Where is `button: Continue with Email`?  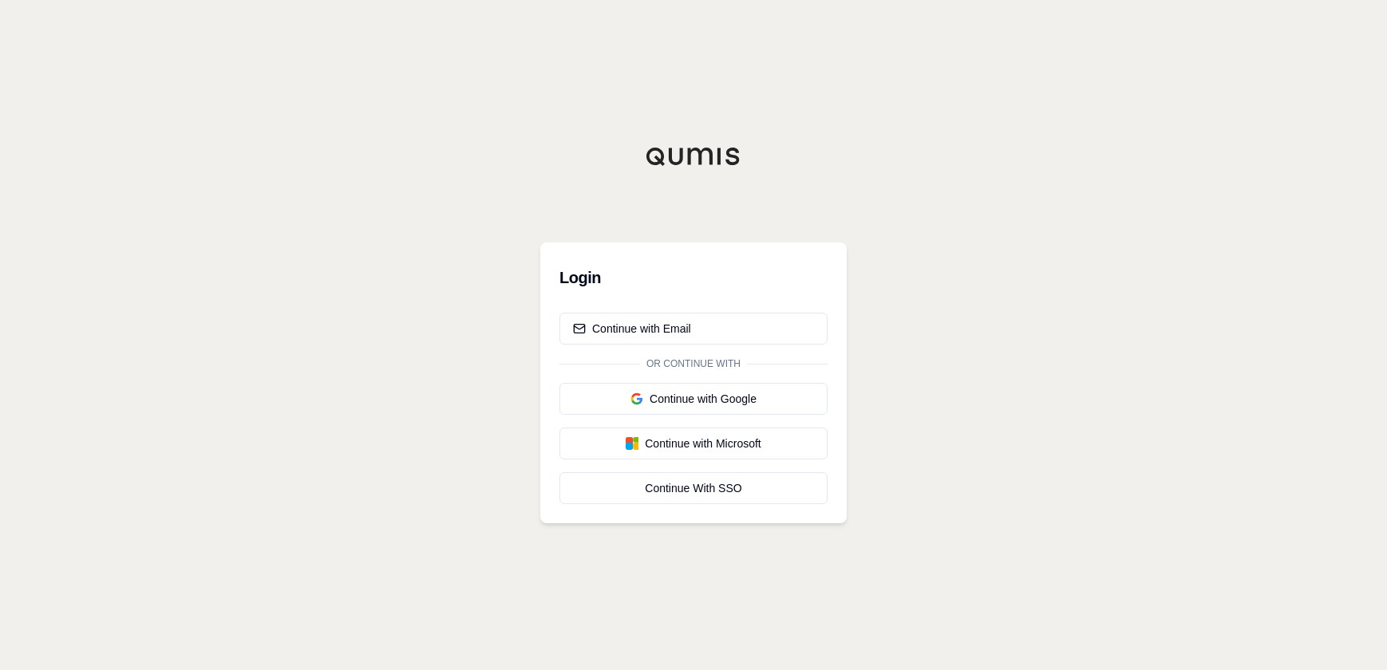
button: Continue with Email is located at coordinates (694, 329).